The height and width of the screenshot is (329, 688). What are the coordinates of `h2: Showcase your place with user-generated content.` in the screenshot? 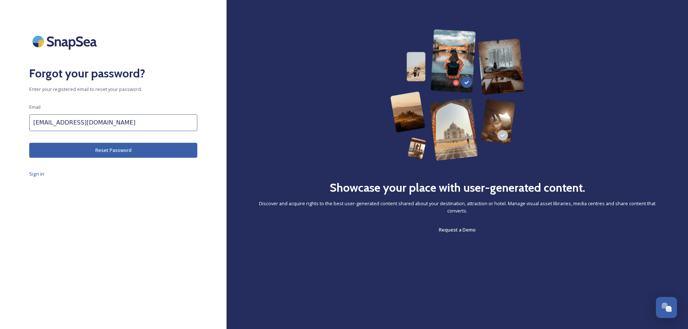 It's located at (458, 188).